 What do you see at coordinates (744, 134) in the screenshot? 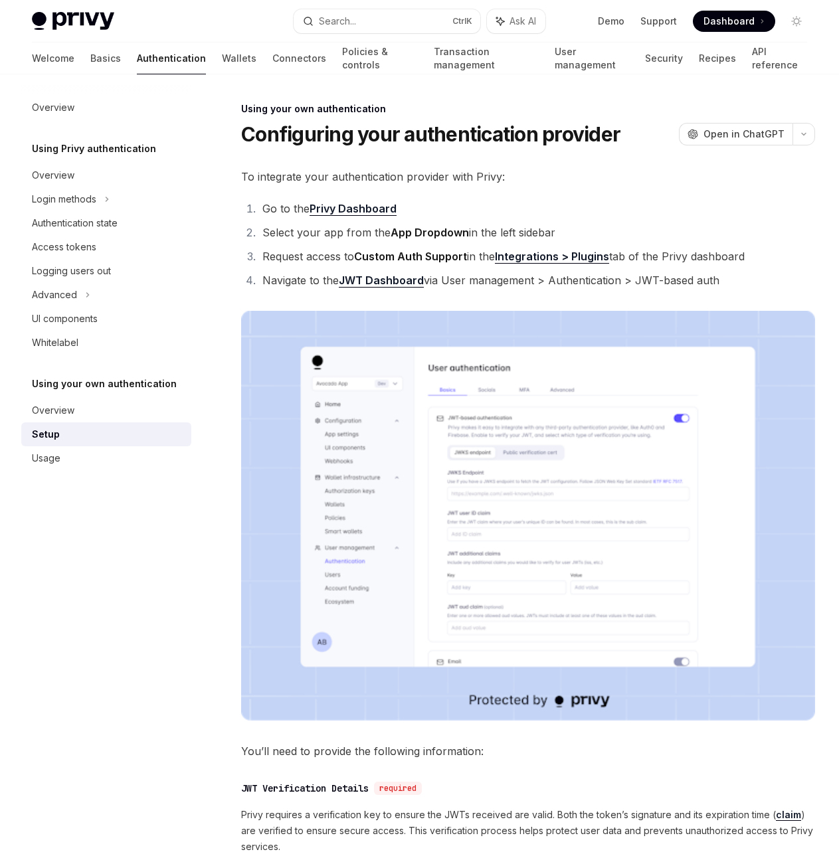
I see `span: Open in ChatGPT` at bounding box center [744, 134].